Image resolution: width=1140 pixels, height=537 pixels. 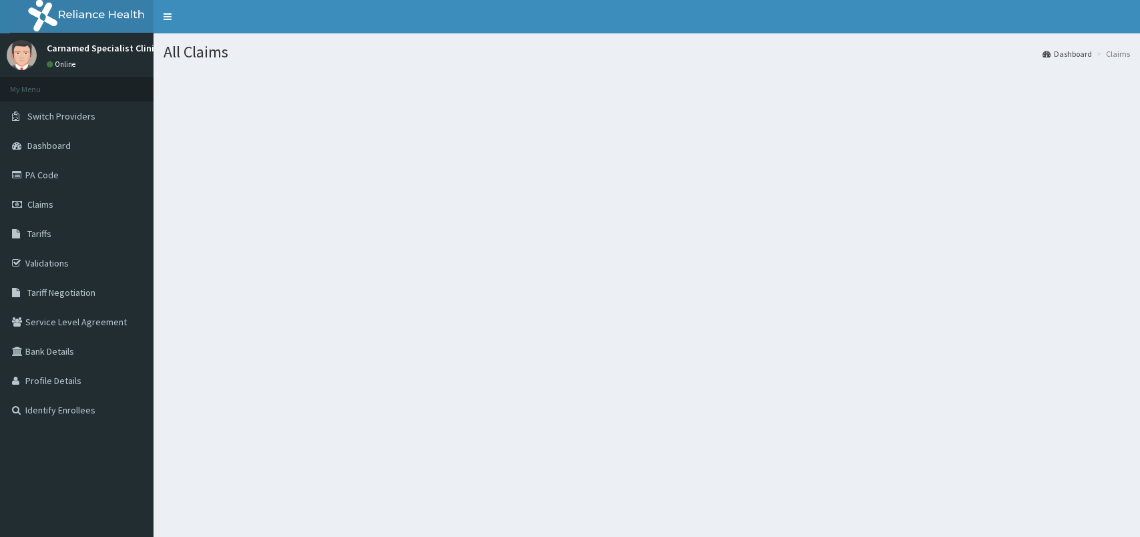 I want to click on li: Claims, so click(x=1112, y=53).